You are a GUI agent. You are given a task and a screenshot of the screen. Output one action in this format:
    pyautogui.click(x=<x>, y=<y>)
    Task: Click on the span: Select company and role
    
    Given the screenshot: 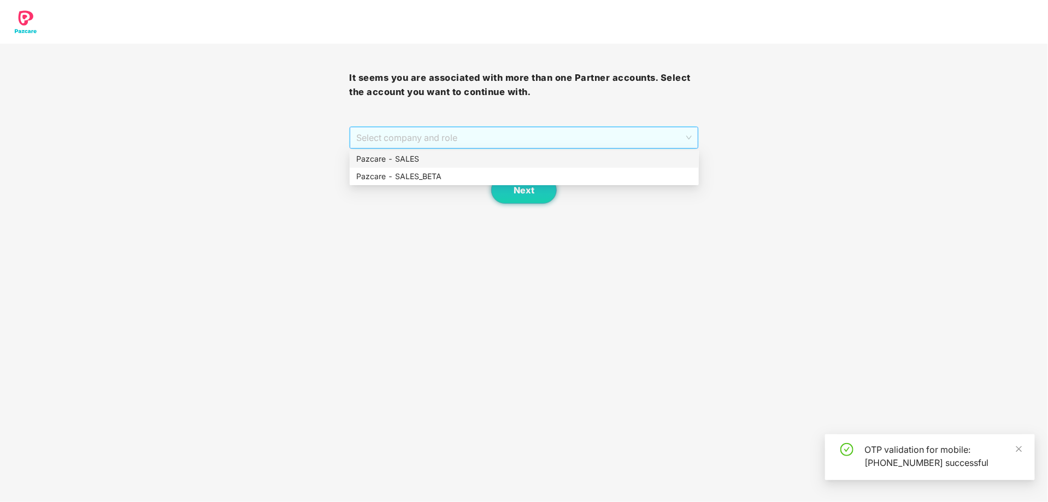 What is the action you would take?
    pyautogui.click(x=523, y=138)
    